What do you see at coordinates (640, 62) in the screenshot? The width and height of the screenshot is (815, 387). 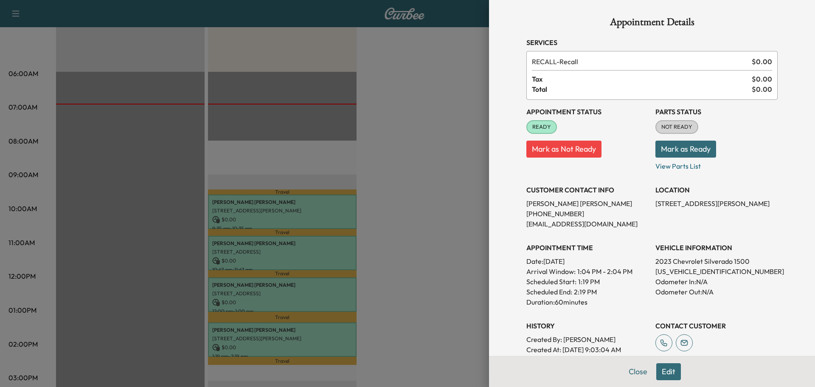 I see `span: Recall` at bounding box center [640, 62].